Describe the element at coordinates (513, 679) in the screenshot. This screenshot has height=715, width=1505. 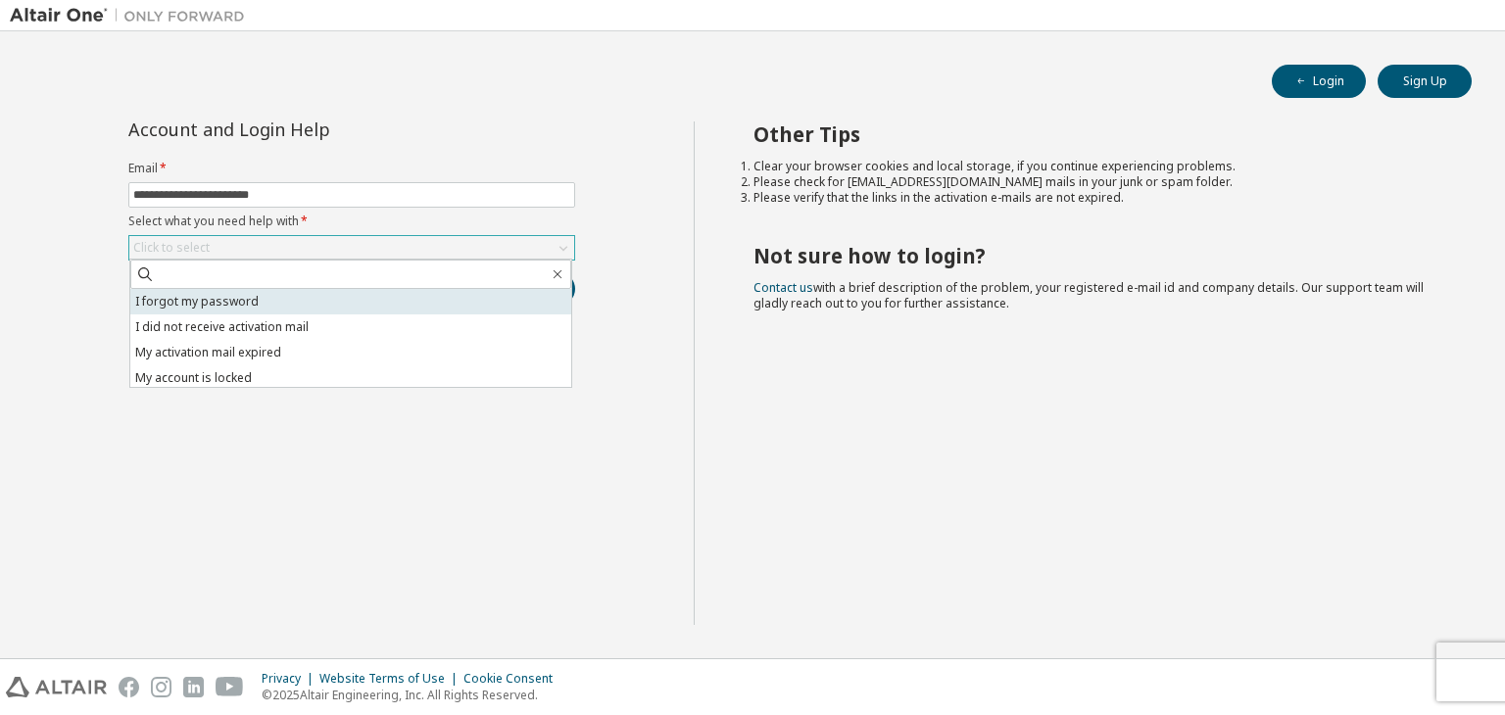
I see `div: Cookie Consent` at that location.